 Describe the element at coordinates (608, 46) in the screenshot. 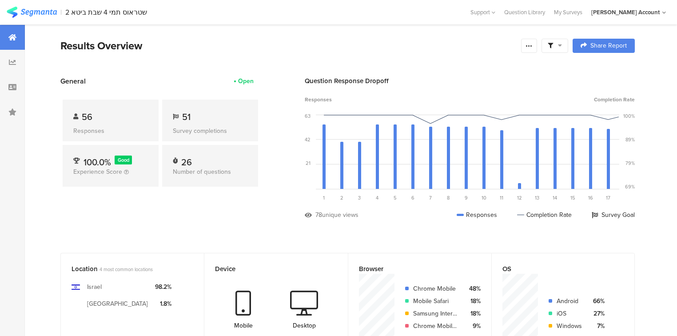

I see `span: Share Report` at that location.